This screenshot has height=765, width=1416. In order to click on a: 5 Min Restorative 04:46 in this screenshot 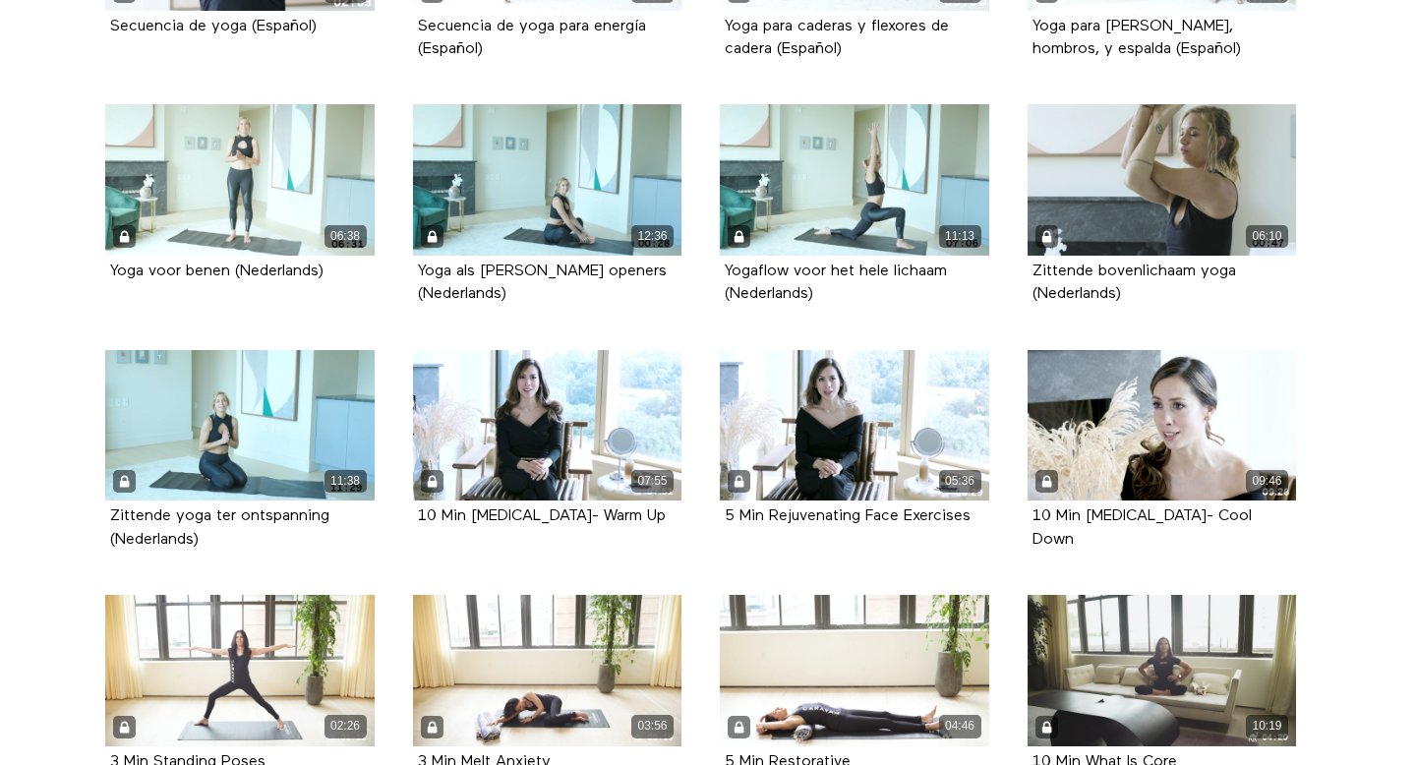, I will do `click(854, 671)`.